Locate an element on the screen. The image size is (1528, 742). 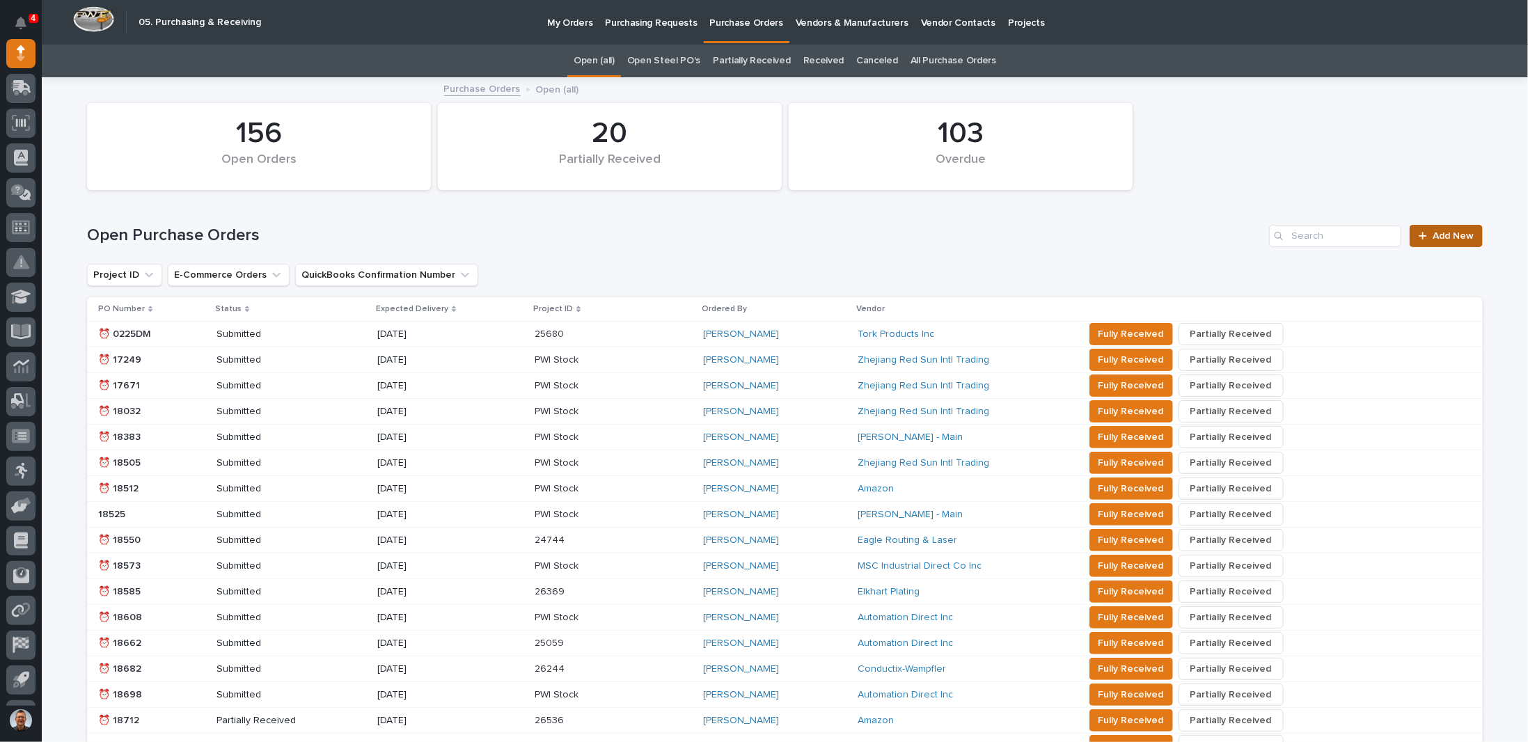
button: E-Commerce Orders is located at coordinates (228, 275).